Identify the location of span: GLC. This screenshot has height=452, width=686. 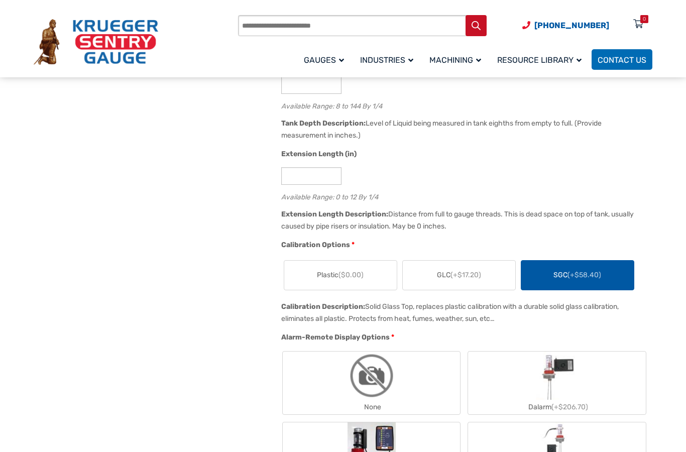
(459, 275).